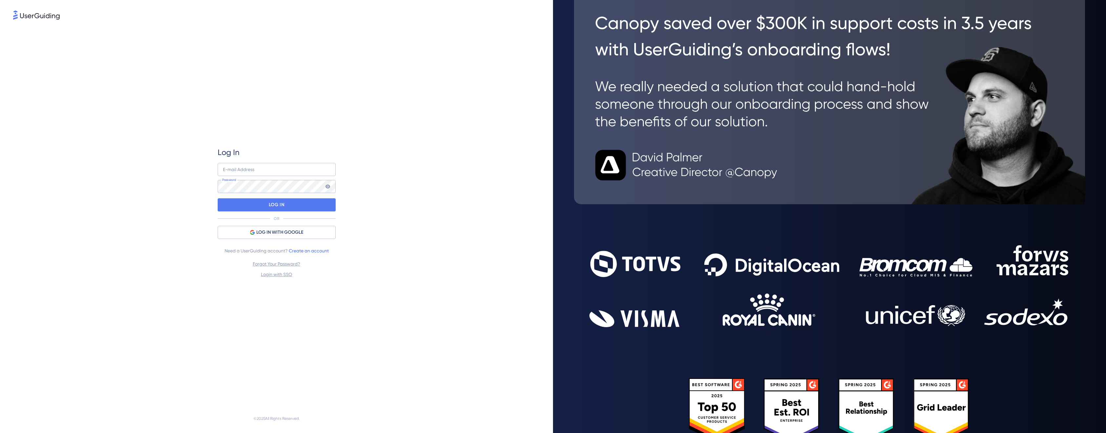  What do you see at coordinates (276, 274) in the screenshot?
I see `a: Login with SSO` at bounding box center [276, 274].